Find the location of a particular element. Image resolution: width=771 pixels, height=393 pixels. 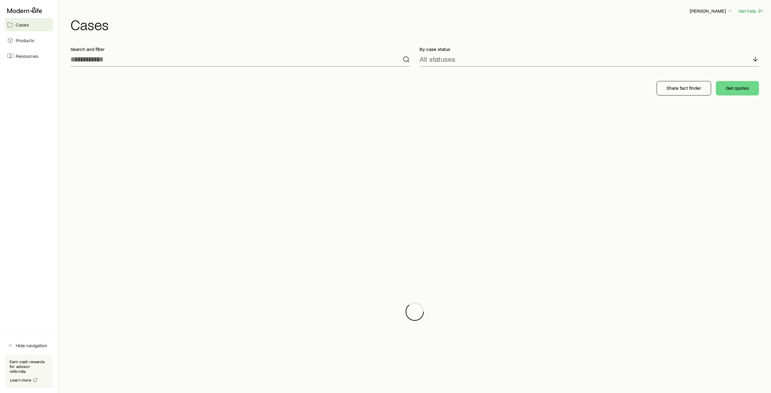

a: Cases is located at coordinates (29, 25).